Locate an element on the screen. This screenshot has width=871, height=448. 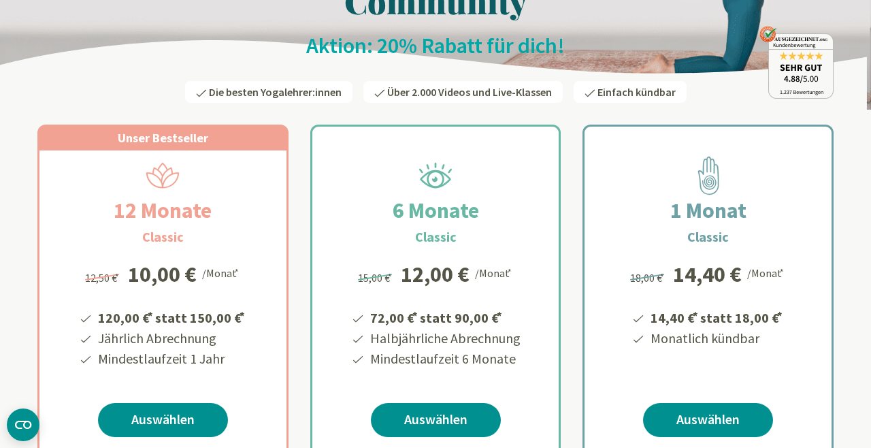
span: Einfach kündbar is located at coordinates (636, 92).